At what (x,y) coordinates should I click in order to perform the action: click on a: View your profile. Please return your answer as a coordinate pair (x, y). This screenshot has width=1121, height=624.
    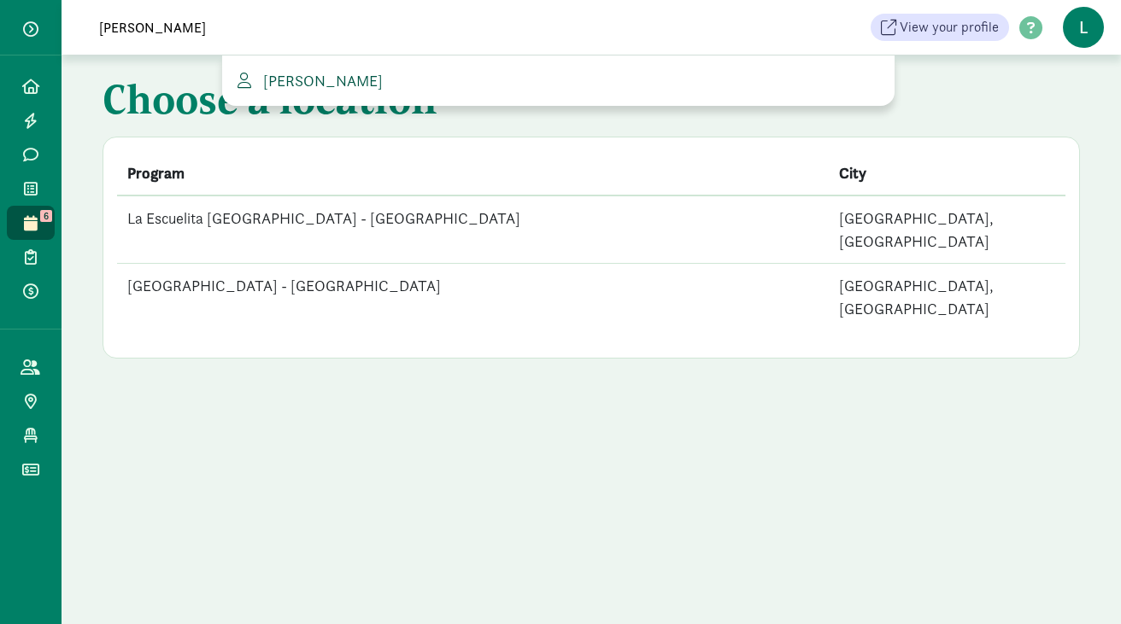
    Looking at the image, I should click on (940, 27).